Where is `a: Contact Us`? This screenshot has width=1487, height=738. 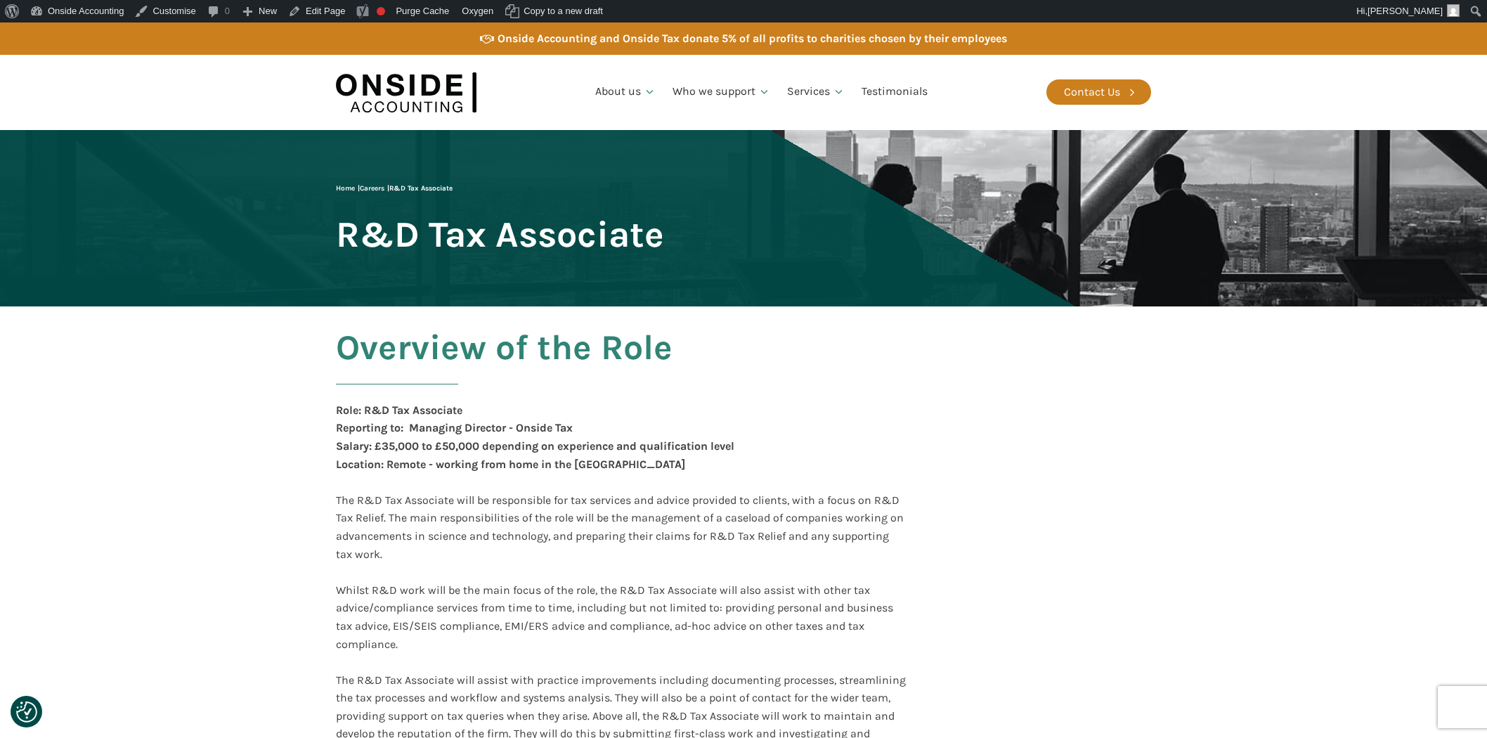 a: Contact Us is located at coordinates (1098, 92).